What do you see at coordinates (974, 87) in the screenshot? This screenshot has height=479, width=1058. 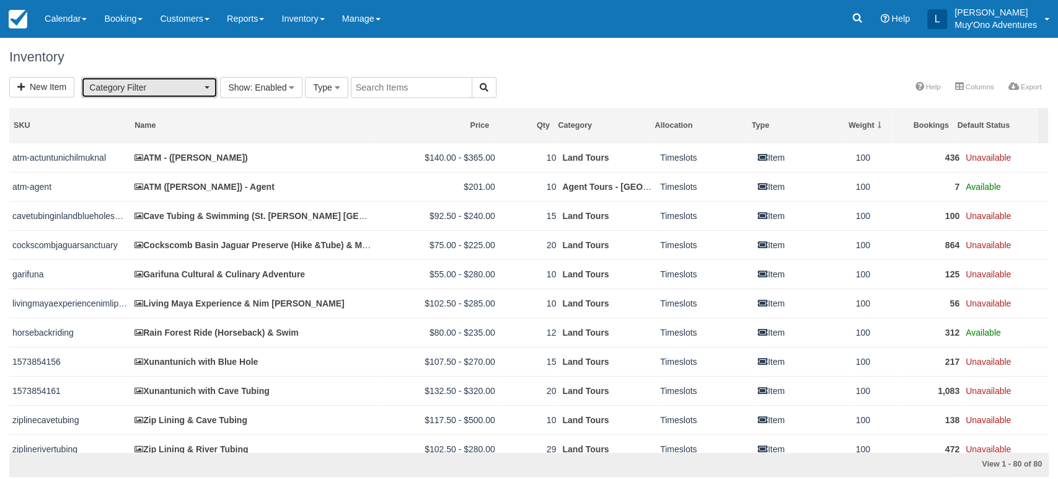 I see `a: Columns` at bounding box center [974, 87].